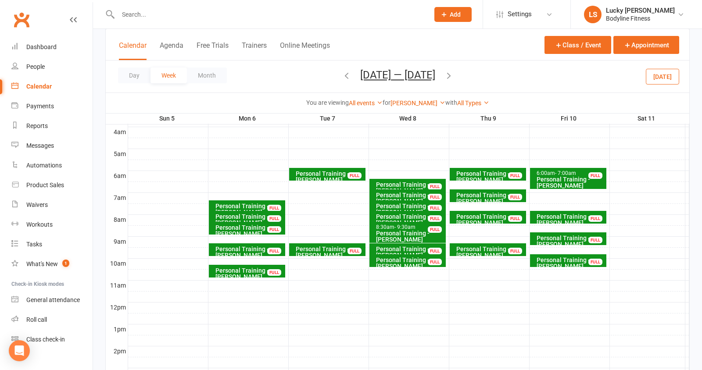 The height and width of the screenshot is (370, 702). I want to click on th: 4am, so click(117, 132).